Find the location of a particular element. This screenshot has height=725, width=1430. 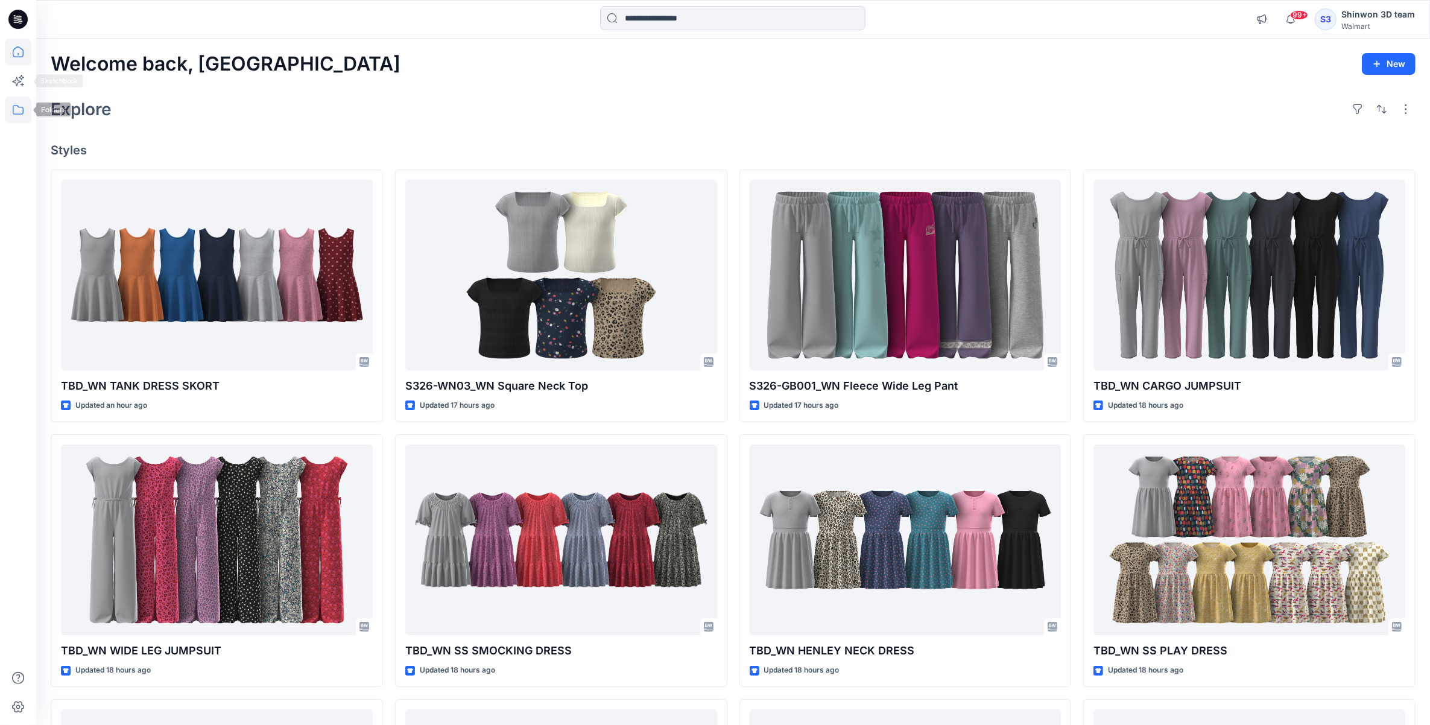

div: Shinwon 3D team is located at coordinates (1378, 14).